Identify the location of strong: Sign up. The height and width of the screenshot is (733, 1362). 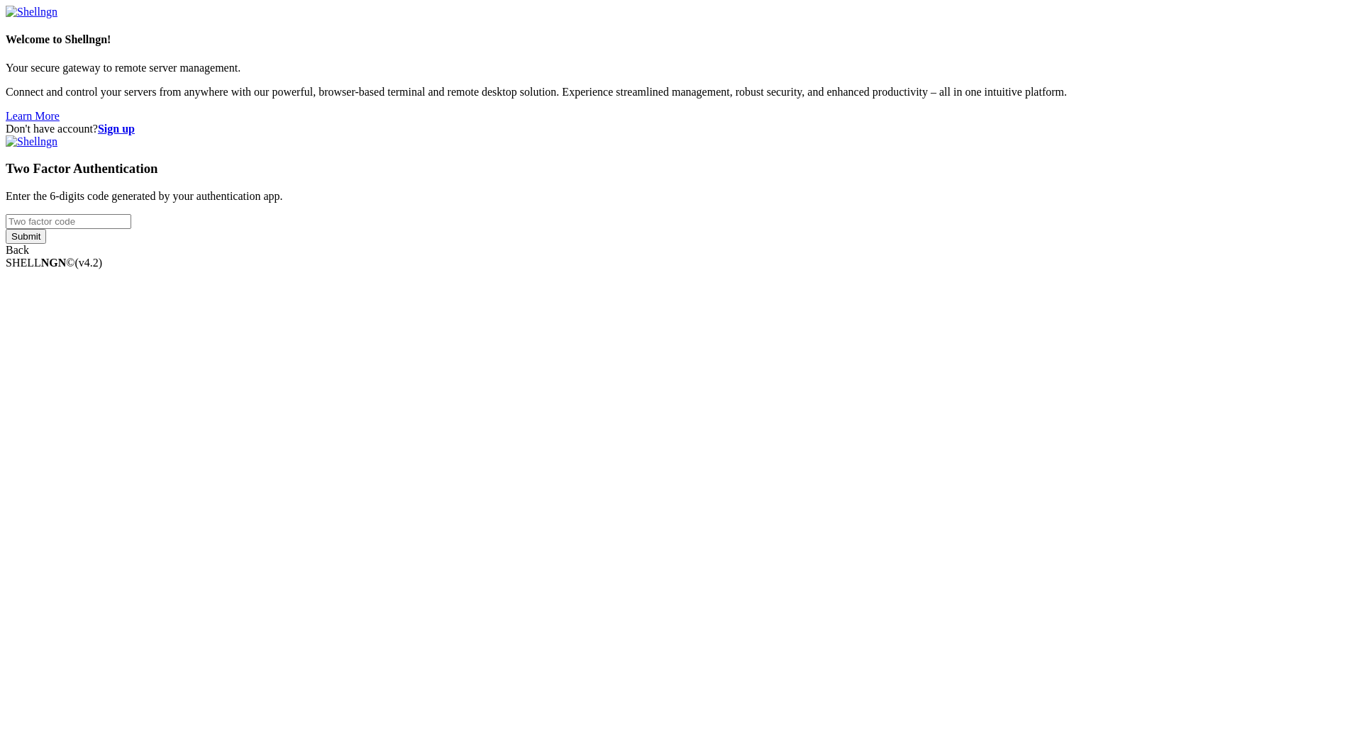
(116, 128).